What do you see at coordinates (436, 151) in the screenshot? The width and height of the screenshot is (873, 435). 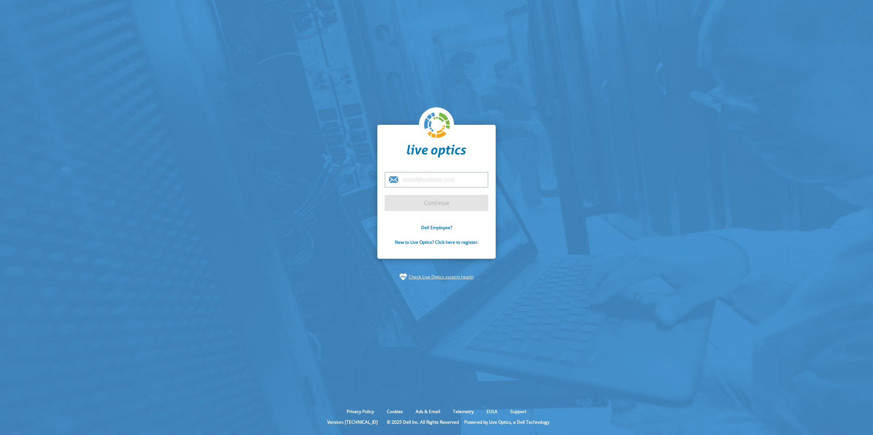 I see `img: liveoptics-word.svg` at bounding box center [436, 151].